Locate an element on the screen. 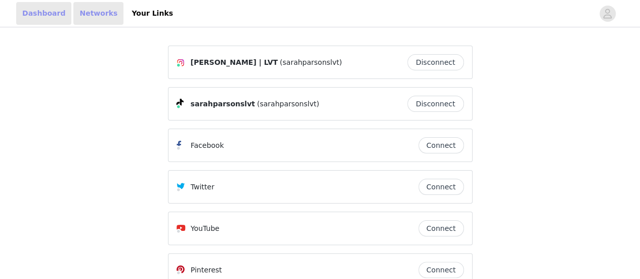  p: YouTube is located at coordinates (205, 228).